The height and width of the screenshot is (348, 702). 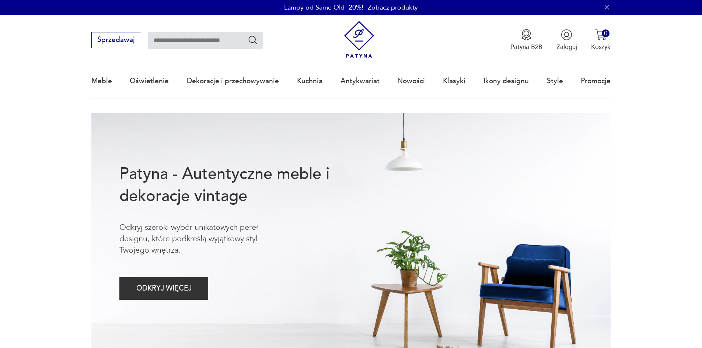 What do you see at coordinates (164, 289) in the screenshot?
I see `a: ODKRYJ WIĘCEJ` at bounding box center [164, 289].